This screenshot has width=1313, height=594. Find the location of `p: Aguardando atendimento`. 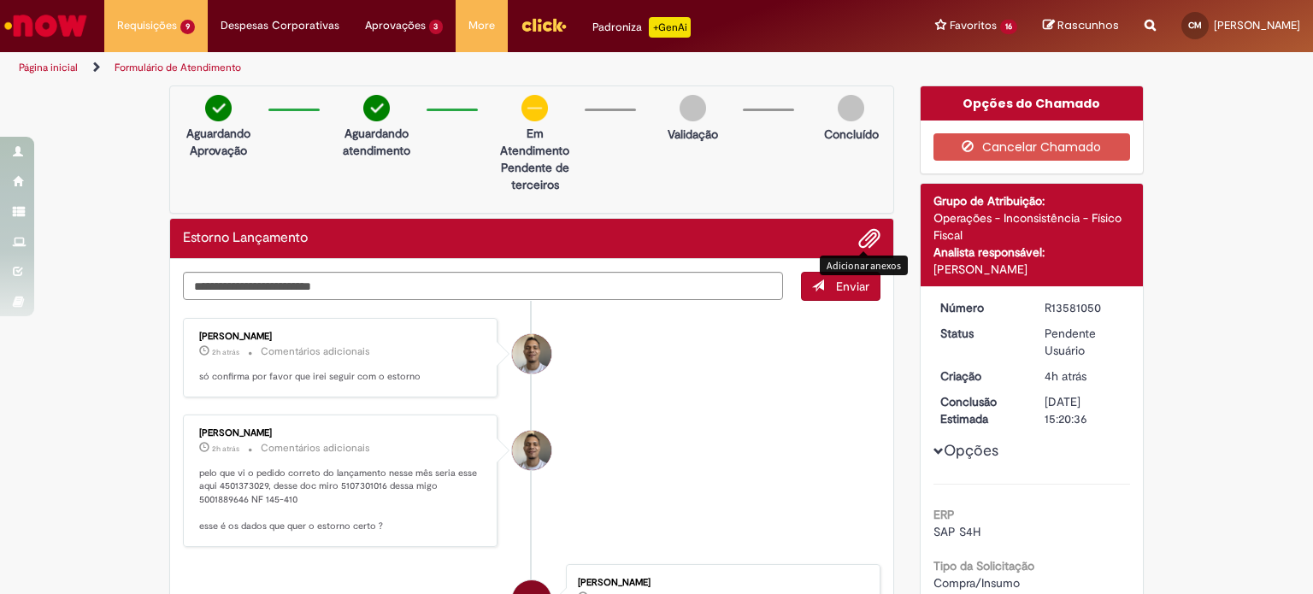

p: Aguardando atendimento is located at coordinates (376, 142).